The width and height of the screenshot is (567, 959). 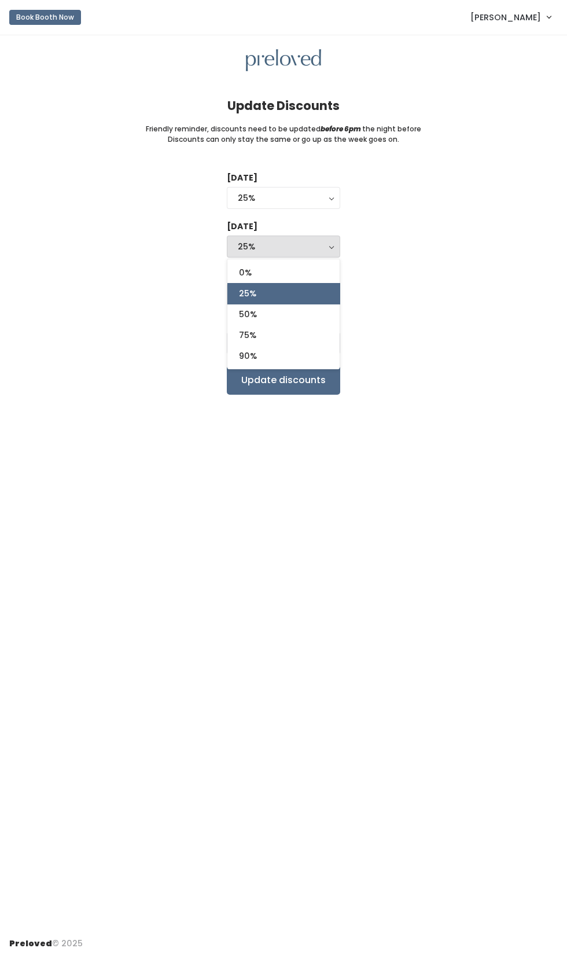 What do you see at coordinates (245, 273) in the screenshot?
I see `span: 0%` at bounding box center [245, 273].